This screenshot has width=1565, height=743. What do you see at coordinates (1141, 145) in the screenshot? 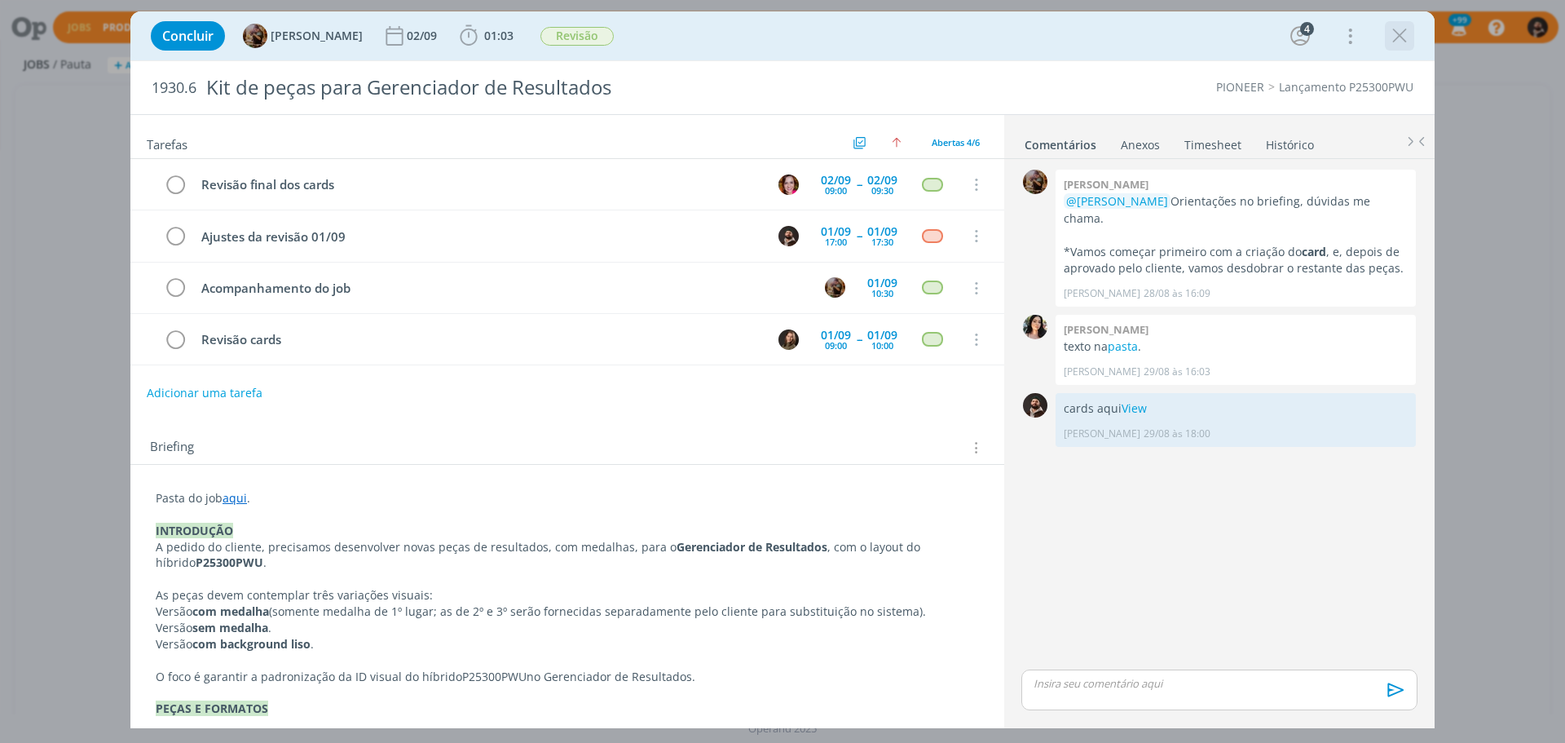
I see `div: Anexos` at bounding box center [1141, 145].